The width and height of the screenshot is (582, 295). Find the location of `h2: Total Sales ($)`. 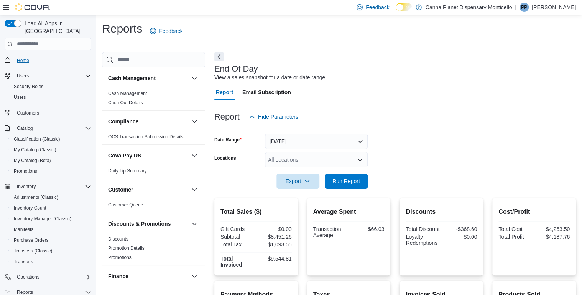

h2: Total Sales ($) is located at coordinates (256, 212).